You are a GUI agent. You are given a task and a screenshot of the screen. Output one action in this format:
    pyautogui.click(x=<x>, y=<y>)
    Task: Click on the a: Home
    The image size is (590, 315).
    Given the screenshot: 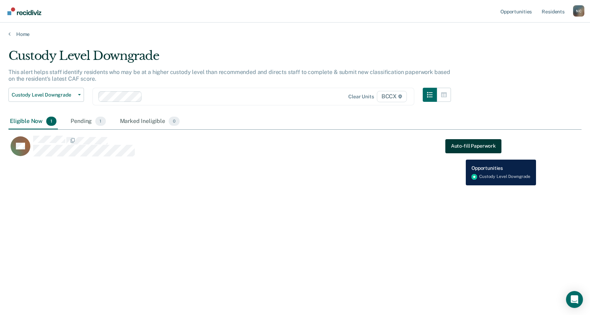 What is the action you would take?
    pyautogui.click(x=295, y=34)
    